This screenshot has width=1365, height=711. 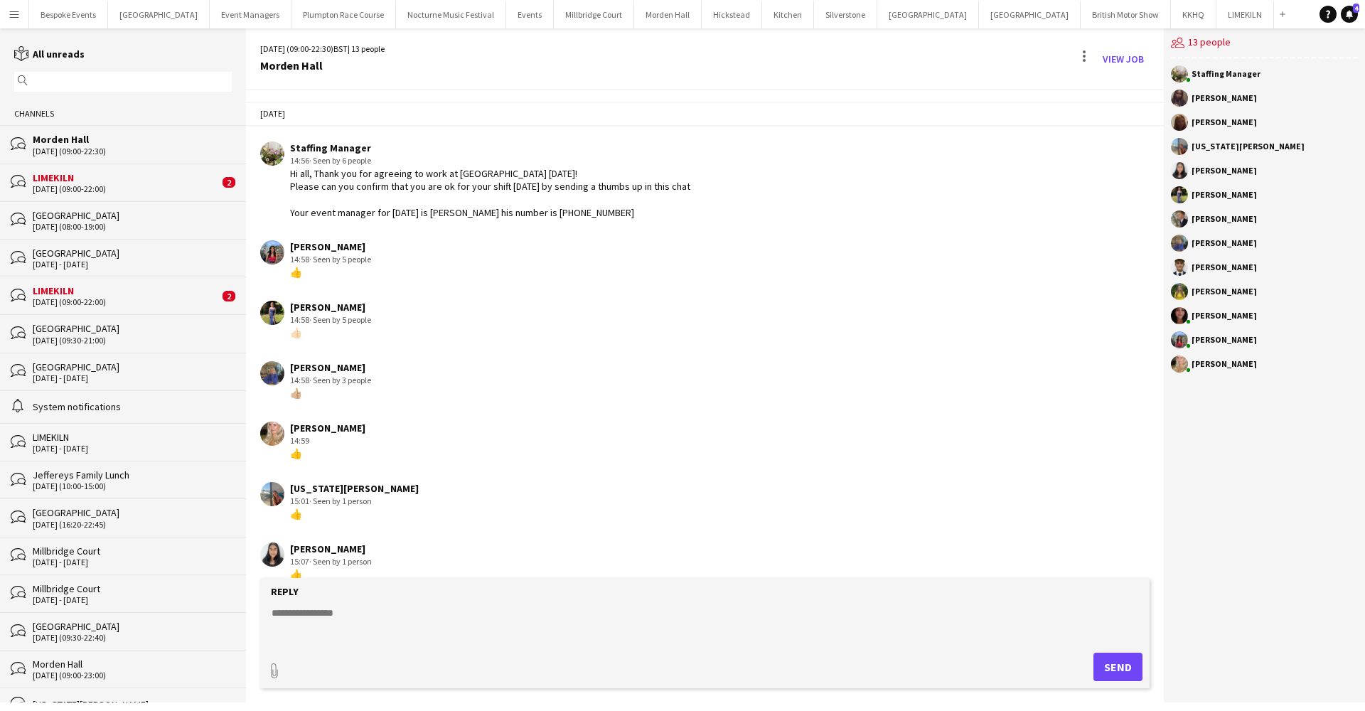 I want to click on a: All unreads, so click(x=49, y=54).